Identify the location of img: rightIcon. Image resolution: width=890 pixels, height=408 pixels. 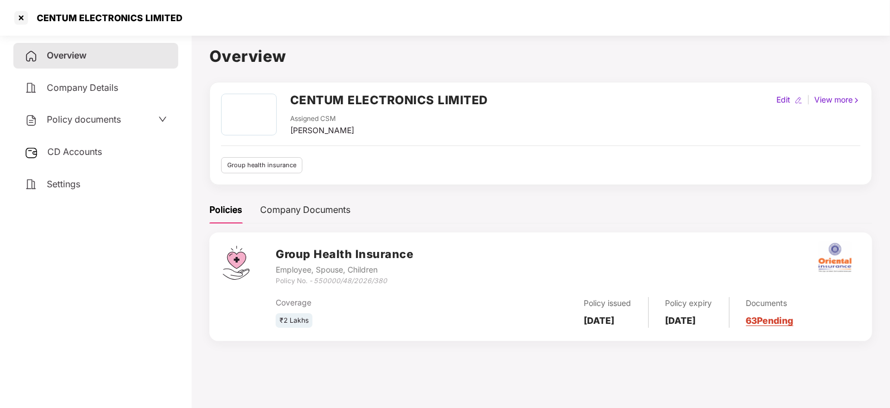
(857, 100).